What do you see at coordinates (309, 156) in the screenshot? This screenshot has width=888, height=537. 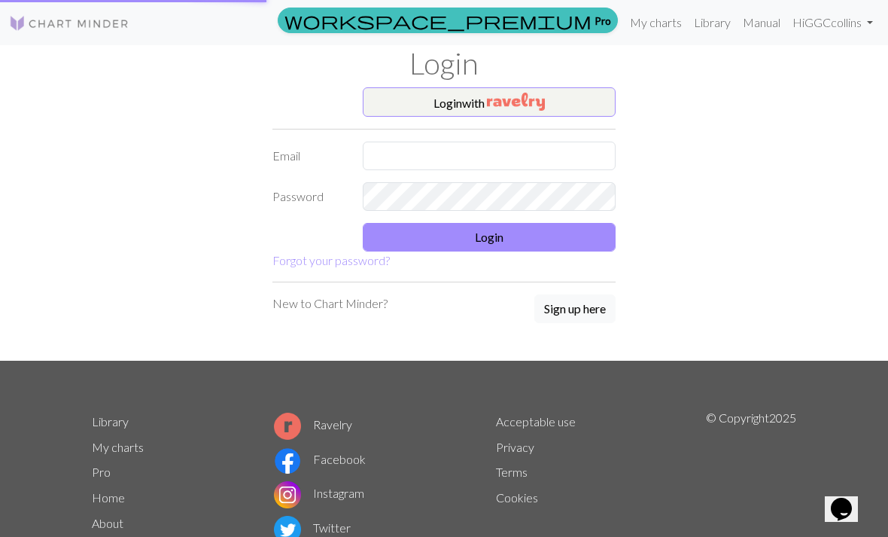 I see `label: Email` at bounding box center [309, 156].